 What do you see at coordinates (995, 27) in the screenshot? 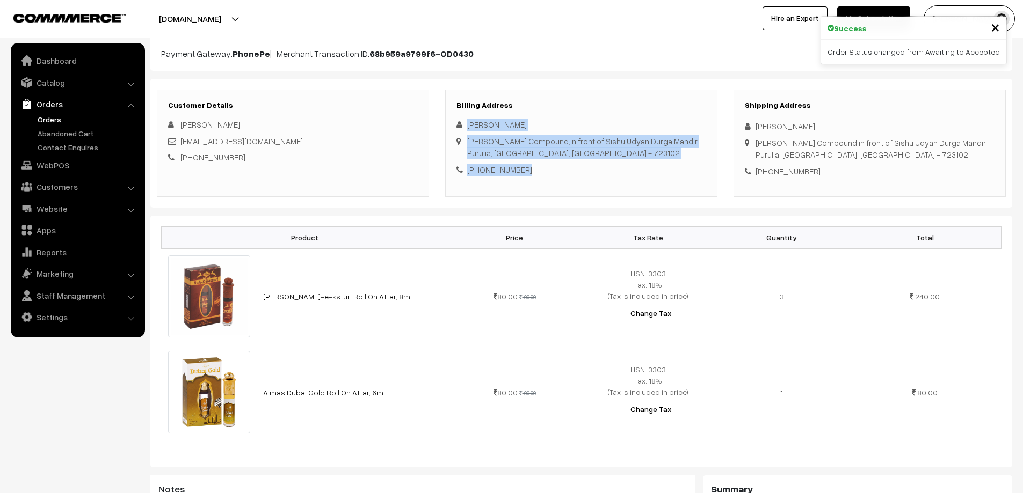
I see `button: Close` at bounding box center [995, 27].